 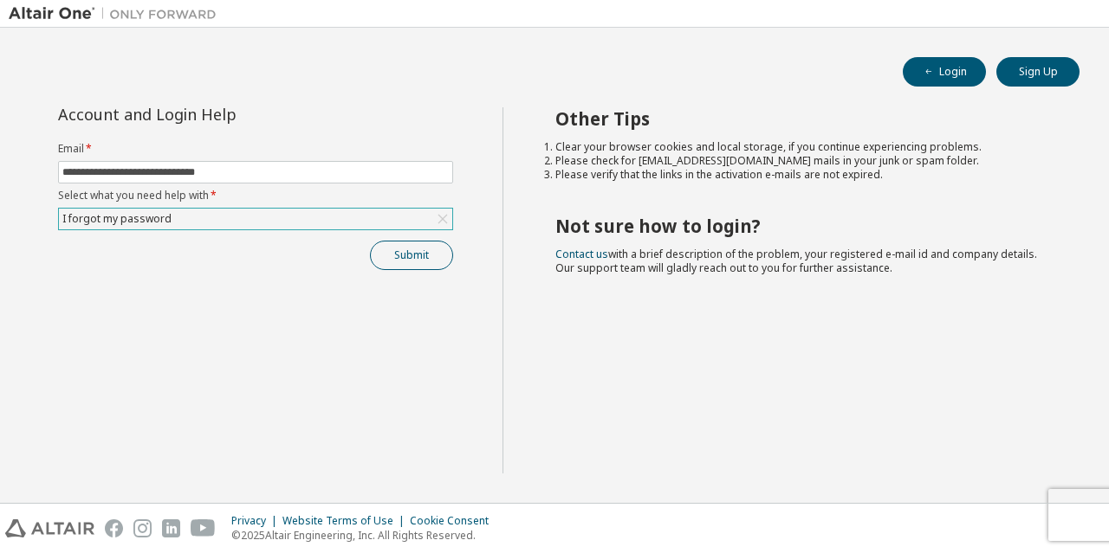 What do you see at coordinates (216, 114) in the screenshot?
I see `div: Account and Login Help` at bounding box center [216, 114].